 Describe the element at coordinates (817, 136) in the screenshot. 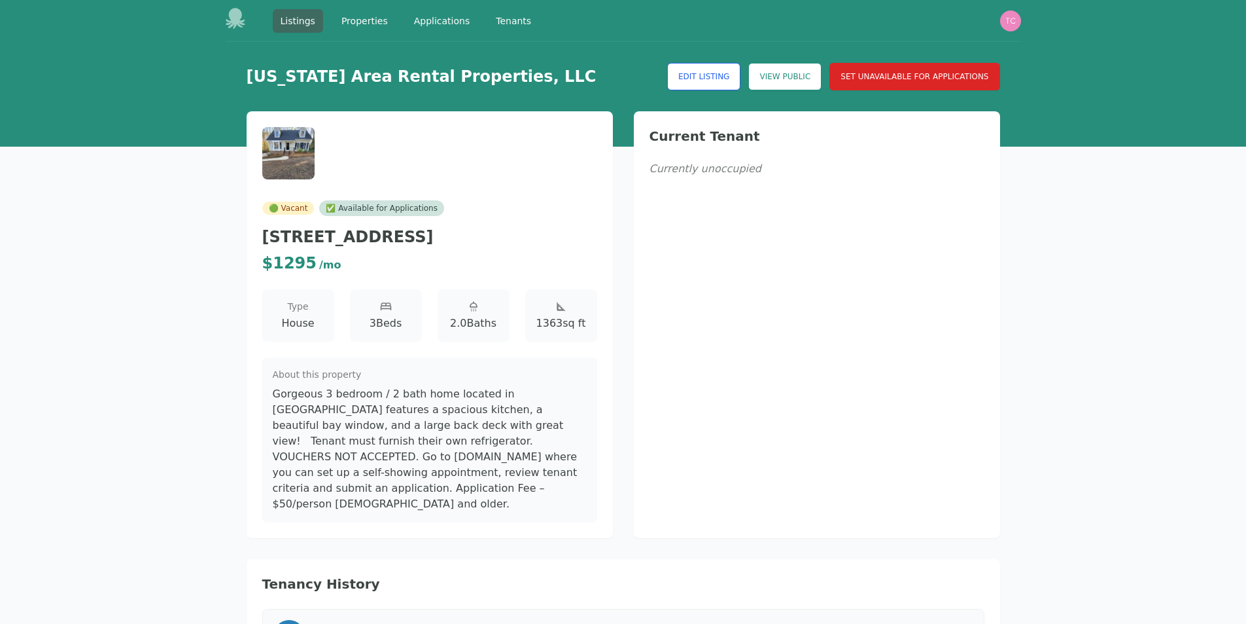

I see `h2: Current Tenant` at that location.